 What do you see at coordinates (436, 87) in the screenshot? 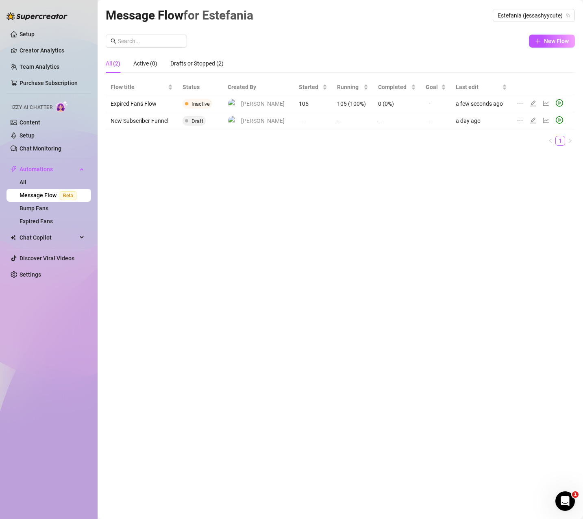
I see `th: Goal` at bounding box center [436, 87].